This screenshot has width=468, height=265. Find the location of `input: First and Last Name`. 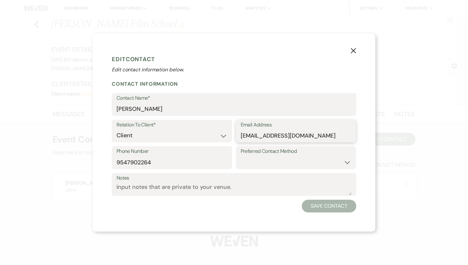

input: First and Last Name is located at coordinates (234, 109).